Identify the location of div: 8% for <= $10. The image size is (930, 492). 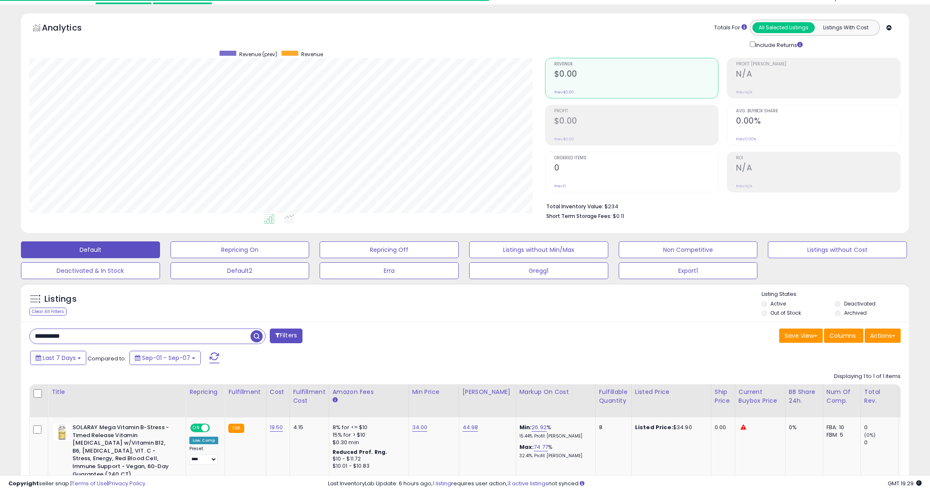
(367, 427).